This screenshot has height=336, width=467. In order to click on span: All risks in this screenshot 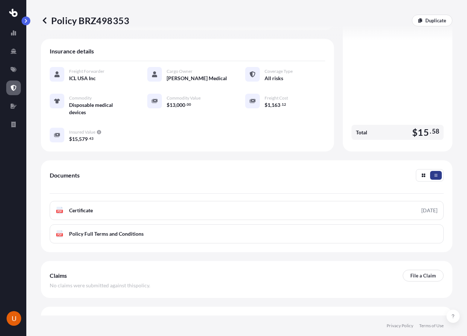, I will do `click(274, 78)`.